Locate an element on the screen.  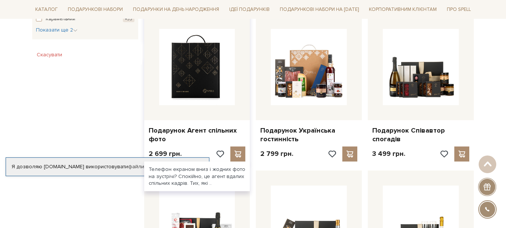
span: Карамельний is located at coordinates (60, 19).